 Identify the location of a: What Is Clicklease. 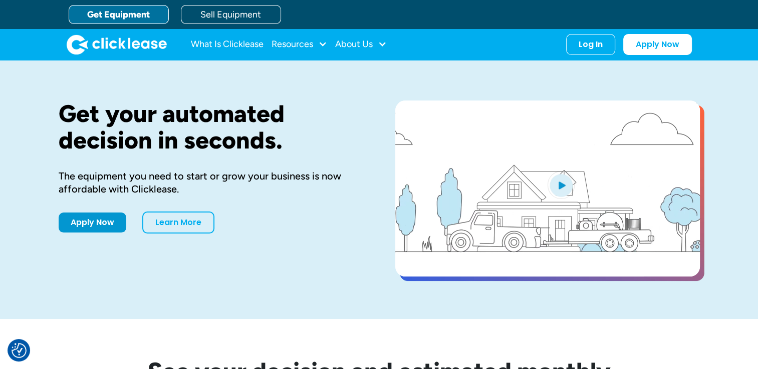
(227, 45).